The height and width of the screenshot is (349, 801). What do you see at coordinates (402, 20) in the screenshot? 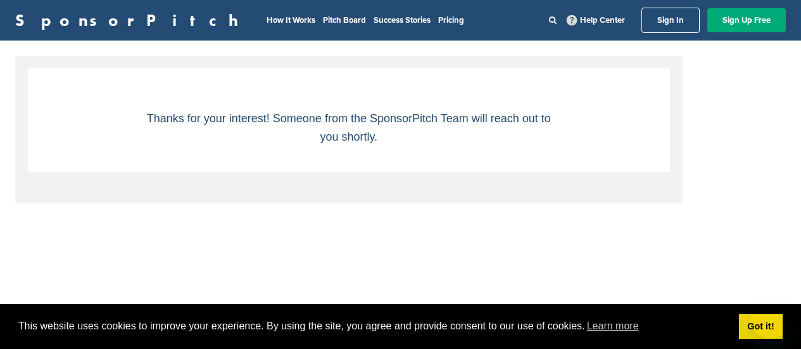
I see `a: Success Stories` at bounding box center [402, 20].